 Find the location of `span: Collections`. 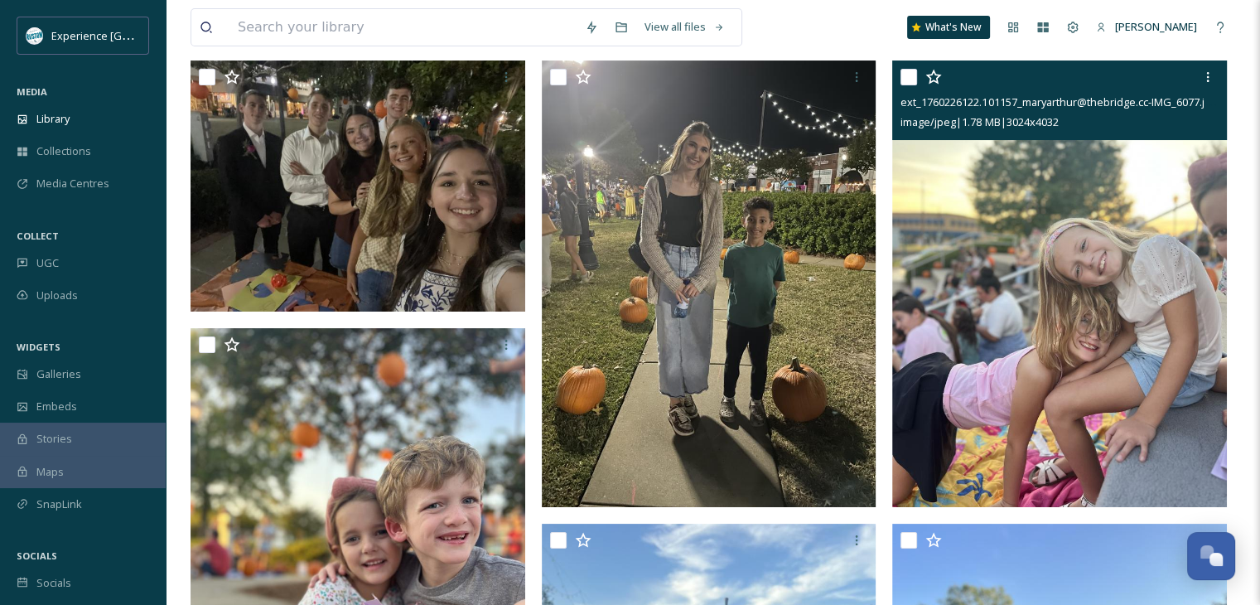

span: Collections is located at coordinates (64, 151).